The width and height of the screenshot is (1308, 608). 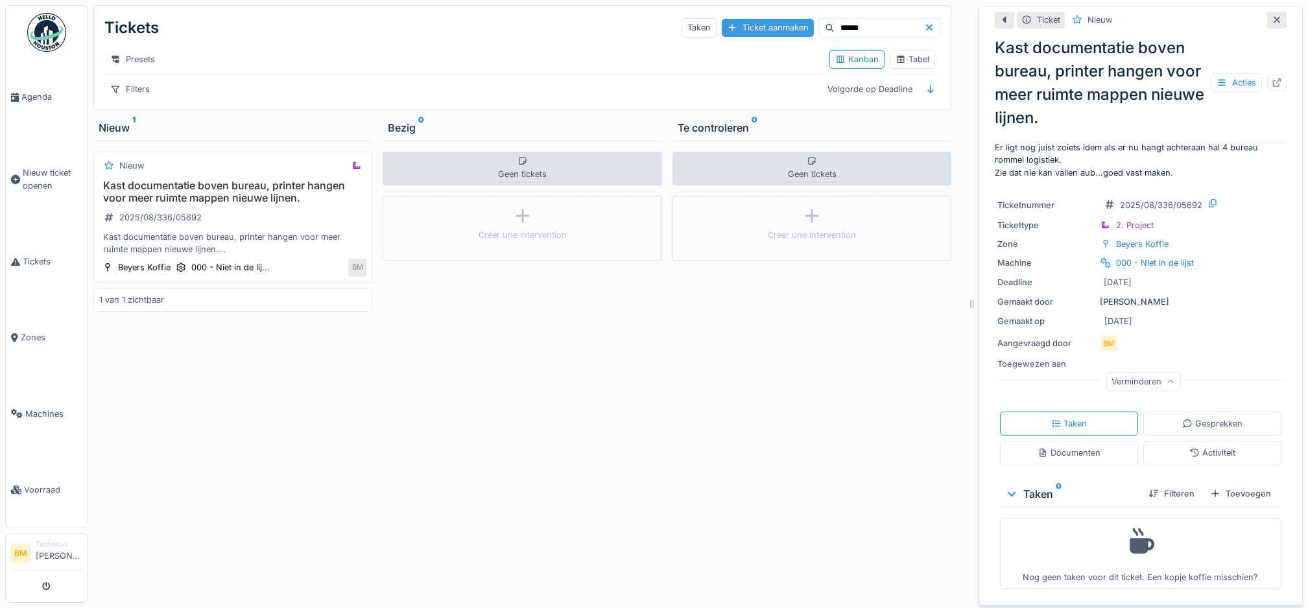 I want to click on div: Ticket, so click(x=1049, y=19).